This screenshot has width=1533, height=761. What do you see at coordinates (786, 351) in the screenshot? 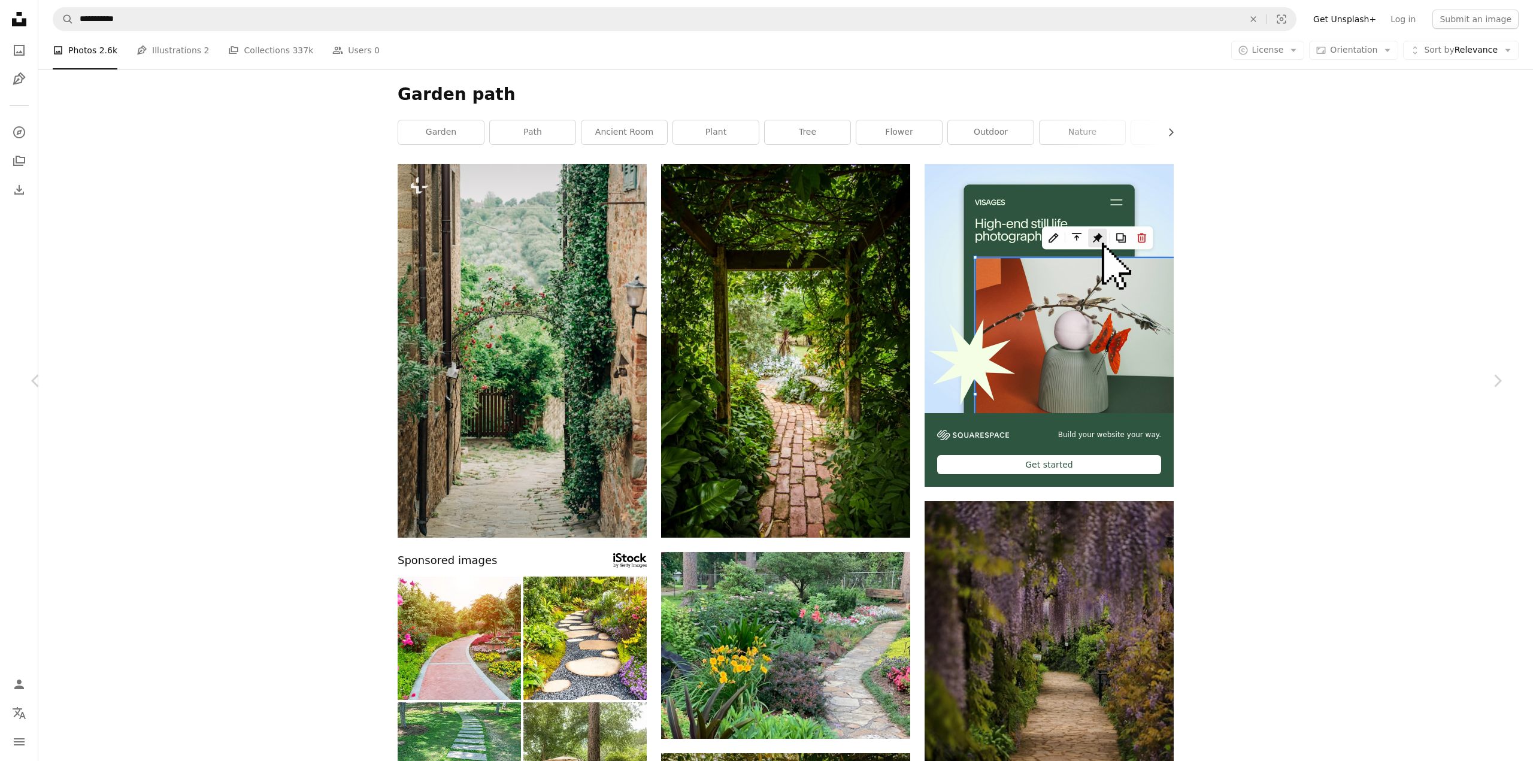
I see `img: green leafed plant` at bounding box center [786, 351].